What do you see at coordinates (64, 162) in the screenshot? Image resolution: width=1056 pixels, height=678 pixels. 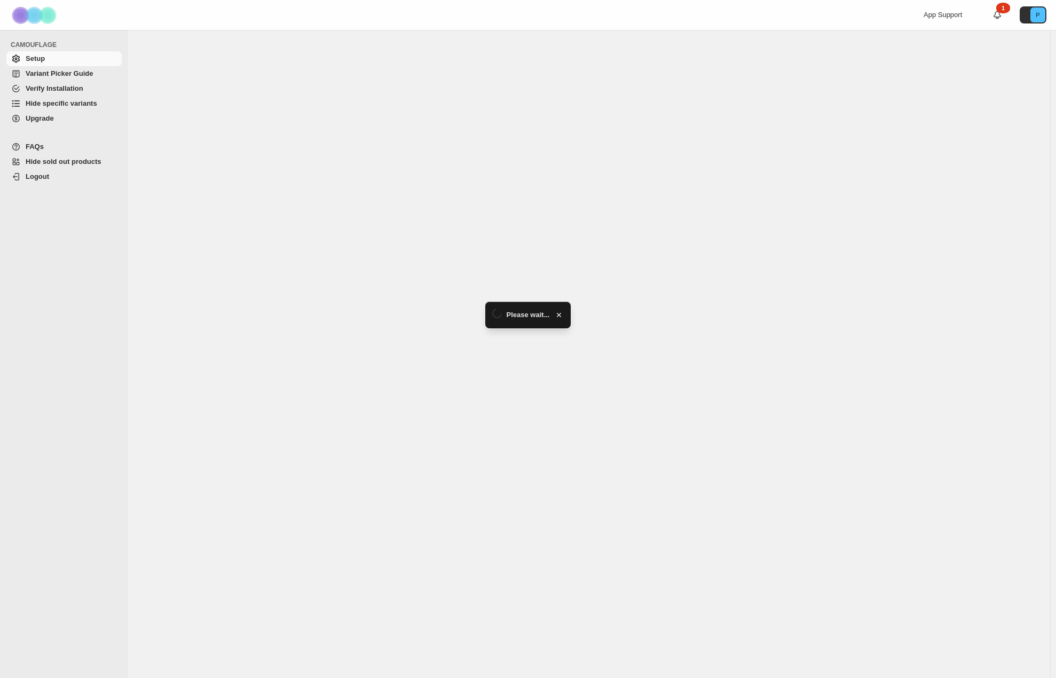 I see `a: Hide sold out products` at bounding box center [64, 162].